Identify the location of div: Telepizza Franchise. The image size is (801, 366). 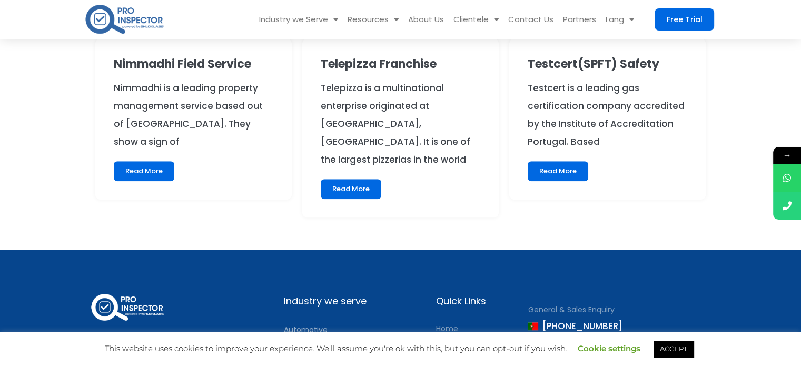
(400, 64).